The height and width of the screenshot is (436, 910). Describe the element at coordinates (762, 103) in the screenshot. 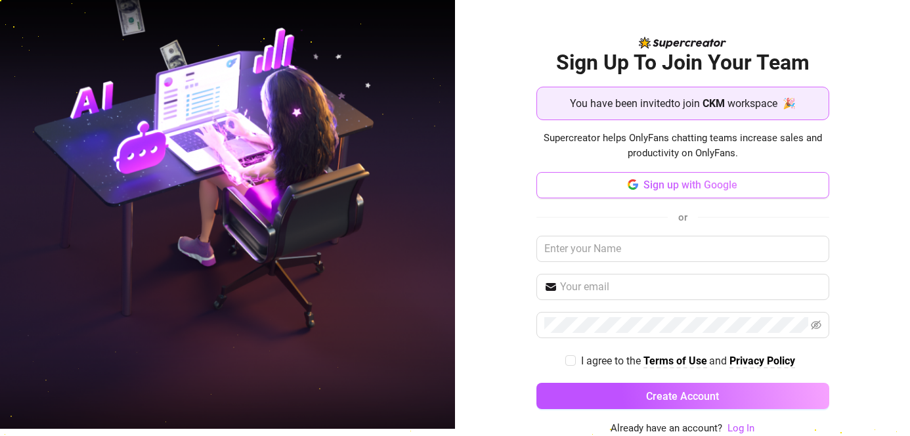

I see `span: workspace 🎉` at that location.